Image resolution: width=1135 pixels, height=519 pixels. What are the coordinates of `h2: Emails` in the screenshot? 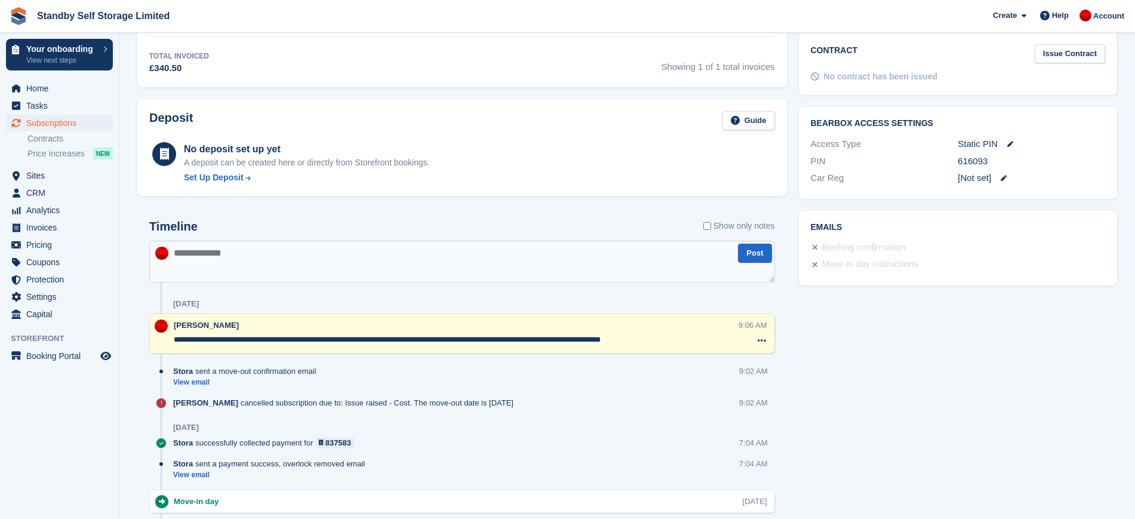 It's located at (958, 227).